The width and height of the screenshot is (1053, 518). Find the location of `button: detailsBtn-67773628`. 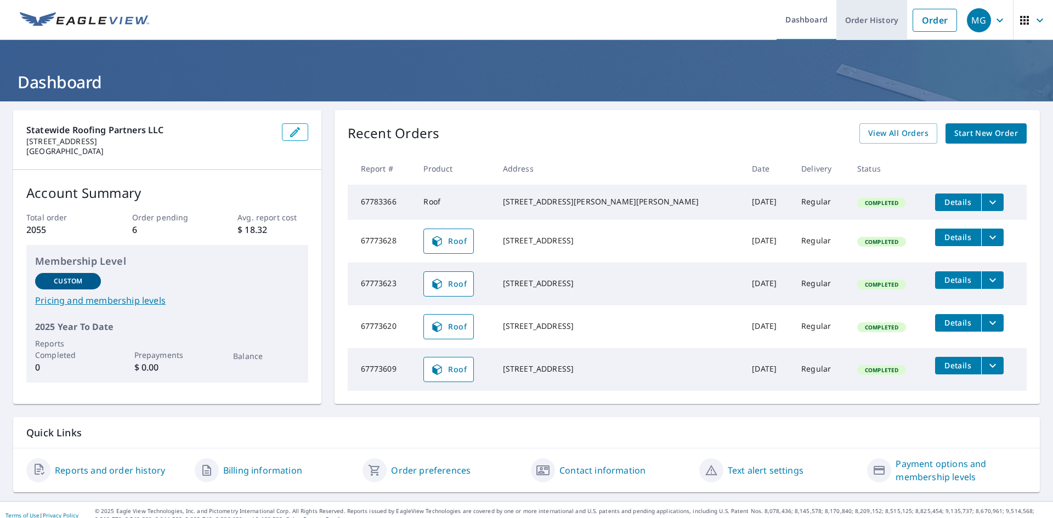

button: detailsBtn-67773628 is located at coordinates (958, 237).